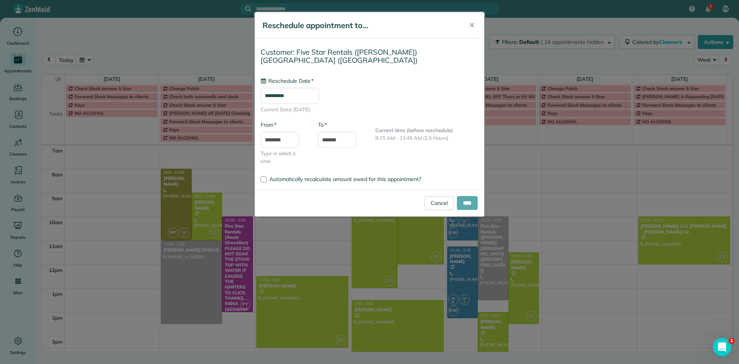 The image size is (739, 364). I want to click on a: Cancel, so click(439, 203).